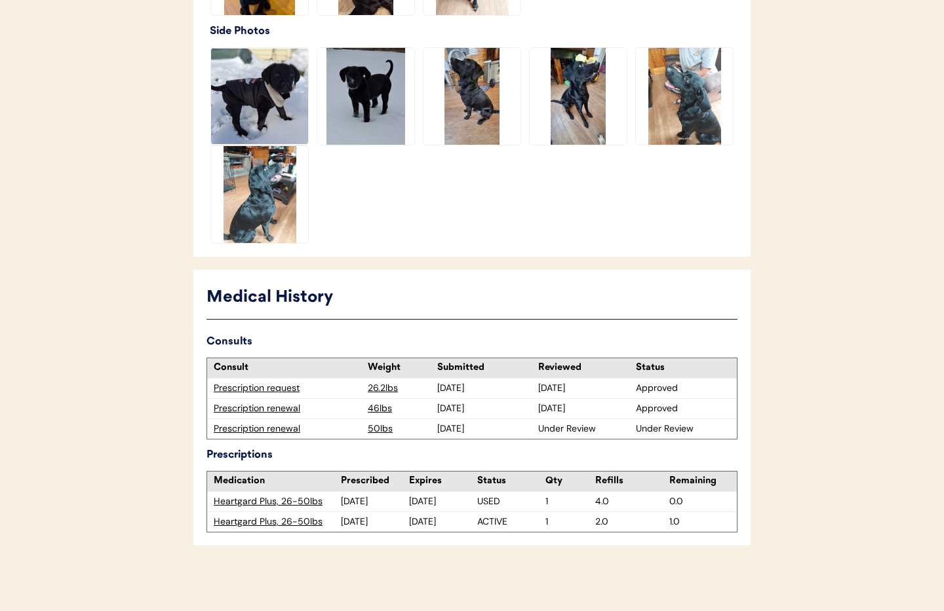 This screenshot has width=944, height=611. I want to click on div: 0.0, so click(702, 502).